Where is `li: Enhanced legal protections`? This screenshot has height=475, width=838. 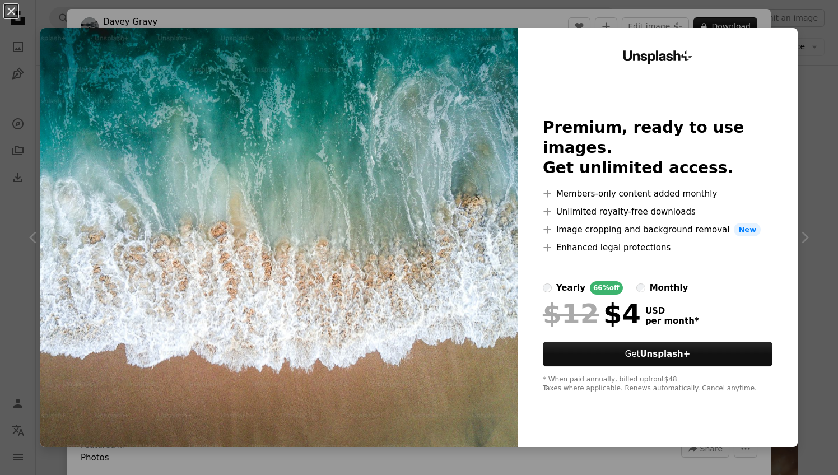
li: Enhanced legal protections is located at coordinates (658, 248).